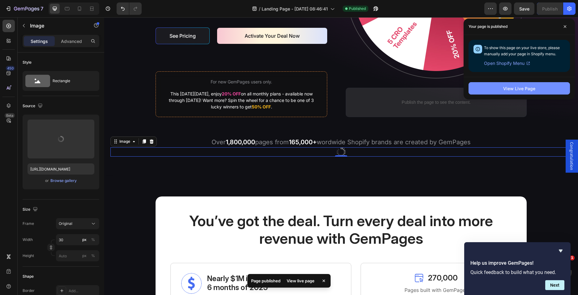 The height and width of the screenshot is (295, 578). What do you see at coordinates (332, 273) in the screenshot?
I see `p: Pages built with GemPages` at bounding box center [332, 273].